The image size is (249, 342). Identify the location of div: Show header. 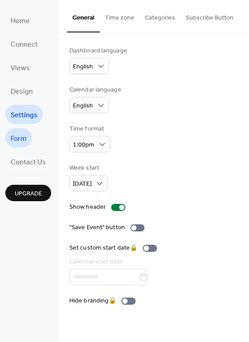
(88, 207).